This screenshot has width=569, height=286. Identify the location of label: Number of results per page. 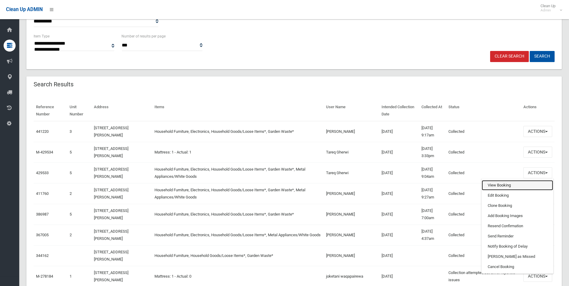
(143, 36).